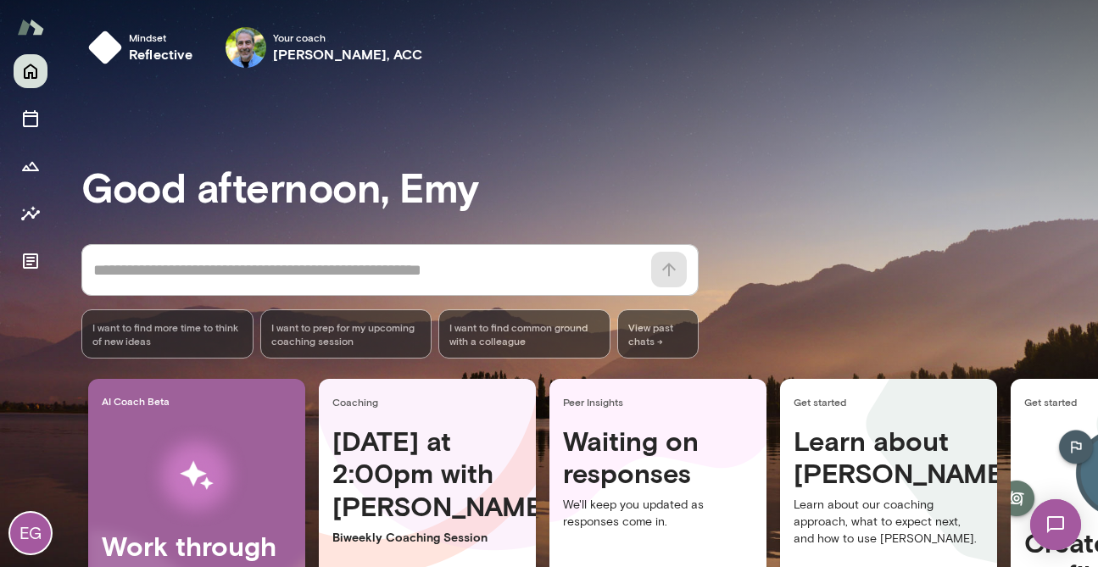  What do you see at coordinates (31, 533) in the screenshot?
I see `div: EG` at bounding box center [31, 533].